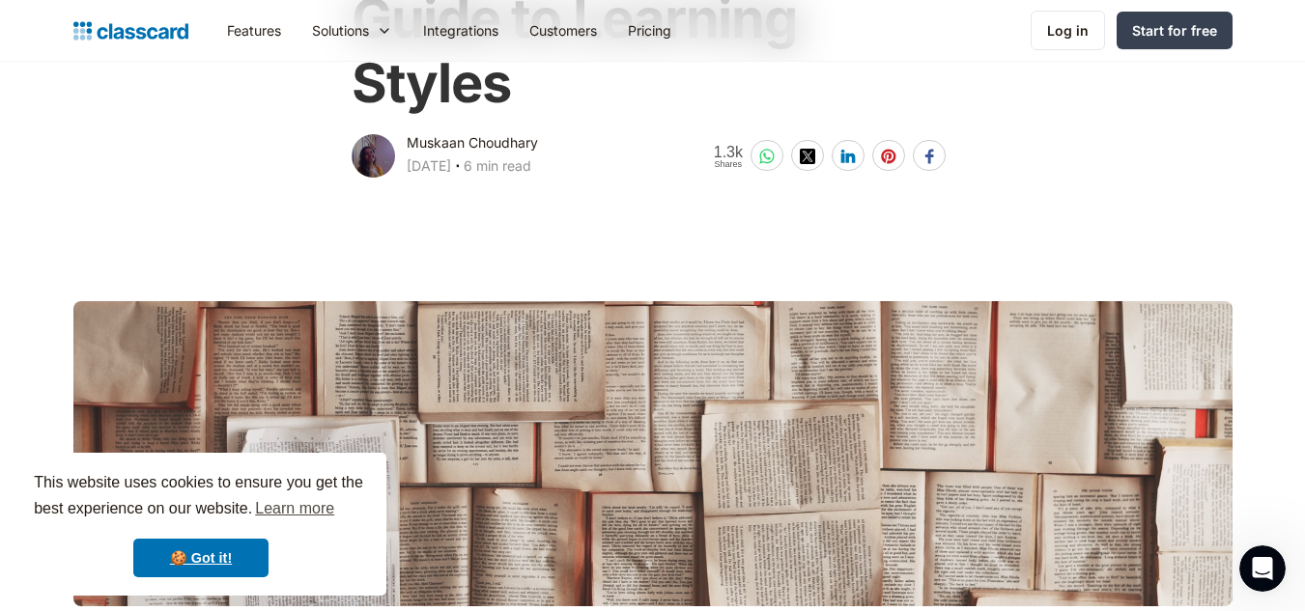 The image size is (1305, 611). What do you see at coordinates (201, 524) in the screenshot?
I see `div: cookieconsent` at bounding box center [201, 524].